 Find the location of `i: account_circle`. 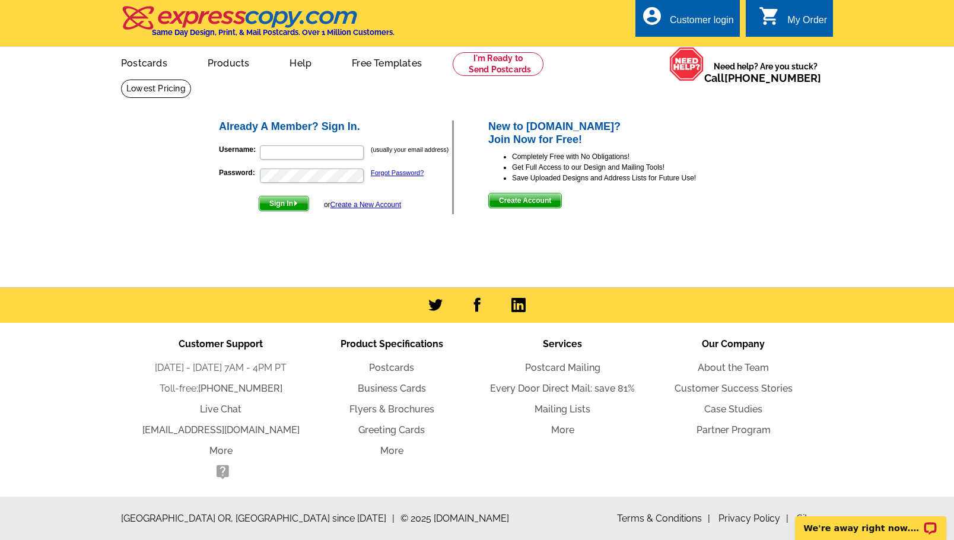

i: account_circle is located at coordinates (652, 16).